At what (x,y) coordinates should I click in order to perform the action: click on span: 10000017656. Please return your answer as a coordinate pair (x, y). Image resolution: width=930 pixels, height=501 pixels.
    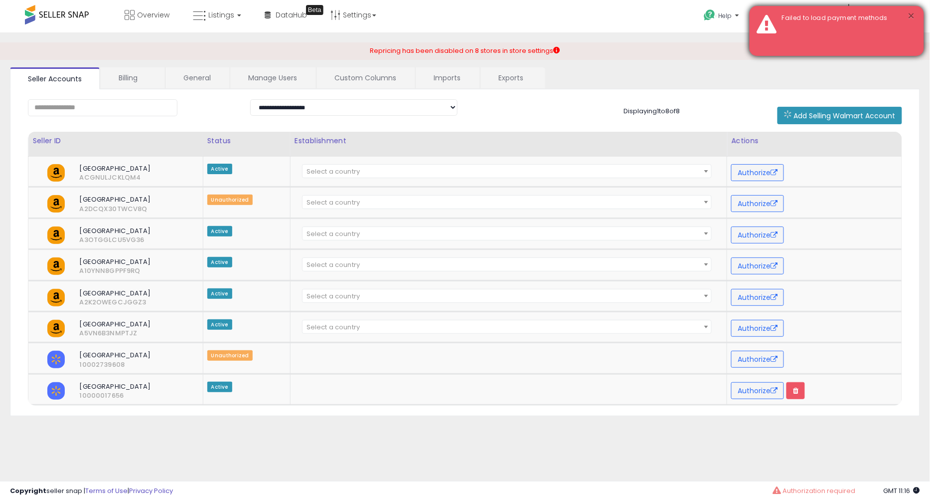
    Looking at the image, I should click on (81, 395).